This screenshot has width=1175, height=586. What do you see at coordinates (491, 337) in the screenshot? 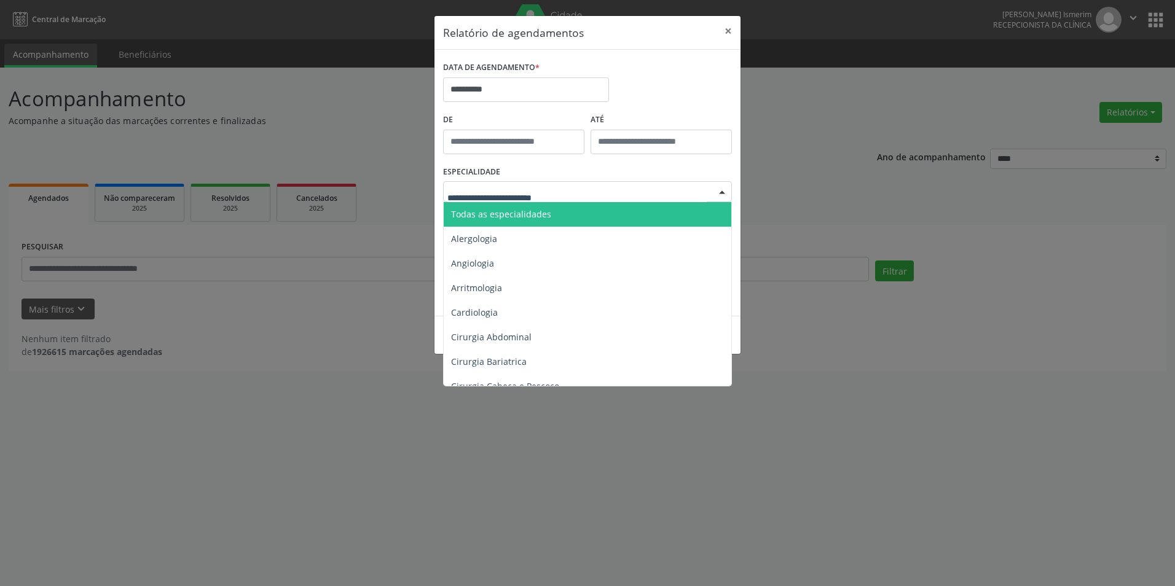
I see `span: Cirurgia Abdominal` at bounding box center [491, 337].